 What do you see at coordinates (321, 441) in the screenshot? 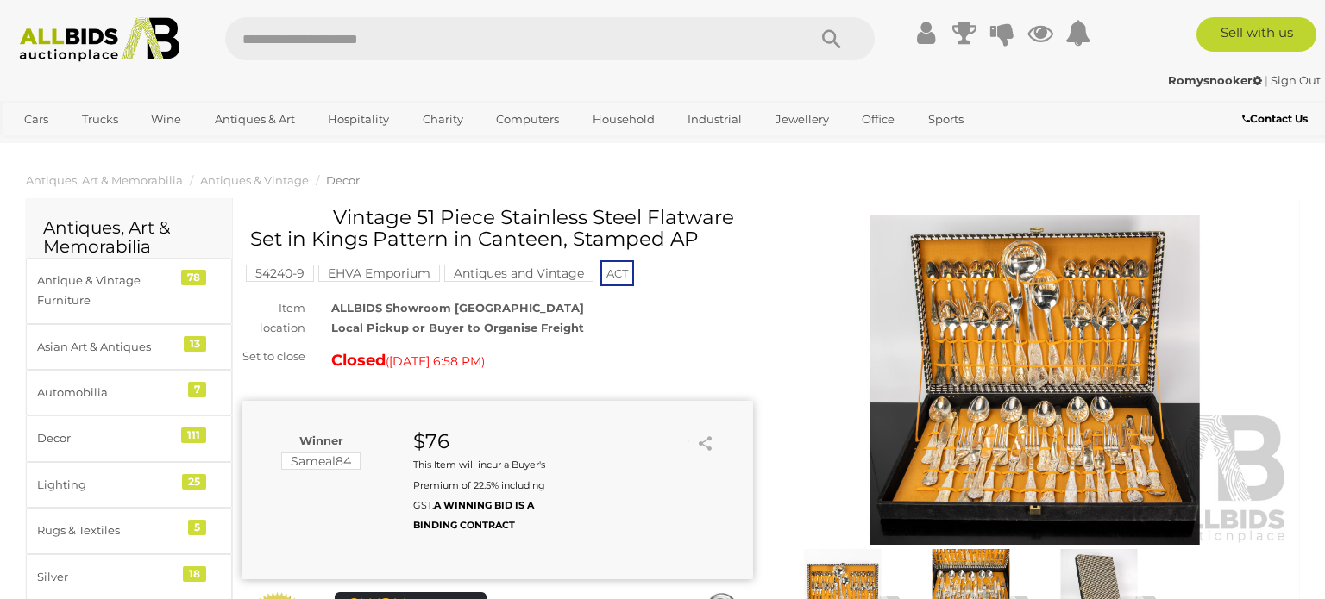
I see `b: Winner` at bounding box center [321, 441].